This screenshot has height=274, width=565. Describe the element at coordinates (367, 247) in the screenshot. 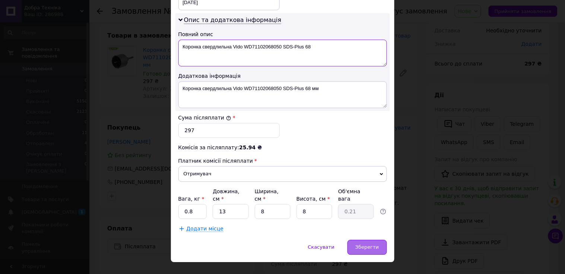

I see `span: Зберегти` at that location.